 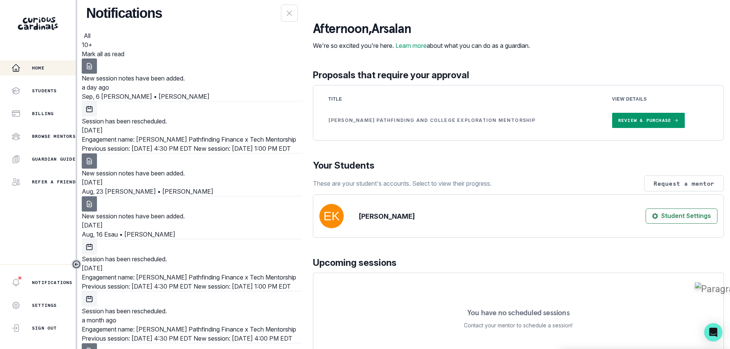 What do you see at coordinates (87, 40) in the screenshot?
I see `button: All` at bounding box center [87, 40].